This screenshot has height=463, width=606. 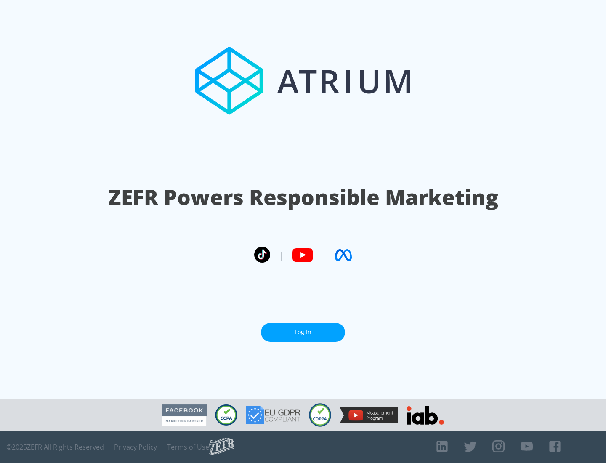 I want to click on a: Privacy Policy, so click(x=136, y=447).